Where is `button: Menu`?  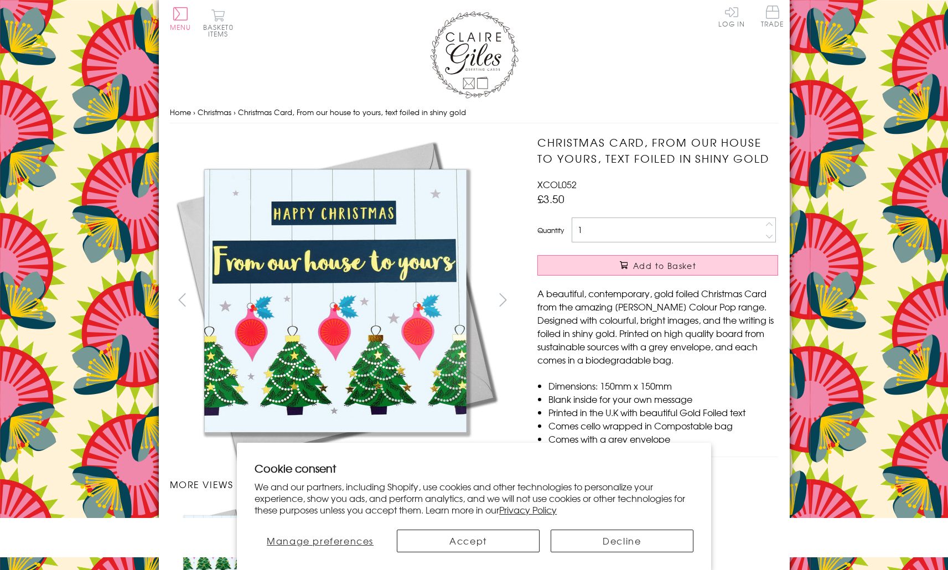
button: Menu is located at coordinates (180, 19).